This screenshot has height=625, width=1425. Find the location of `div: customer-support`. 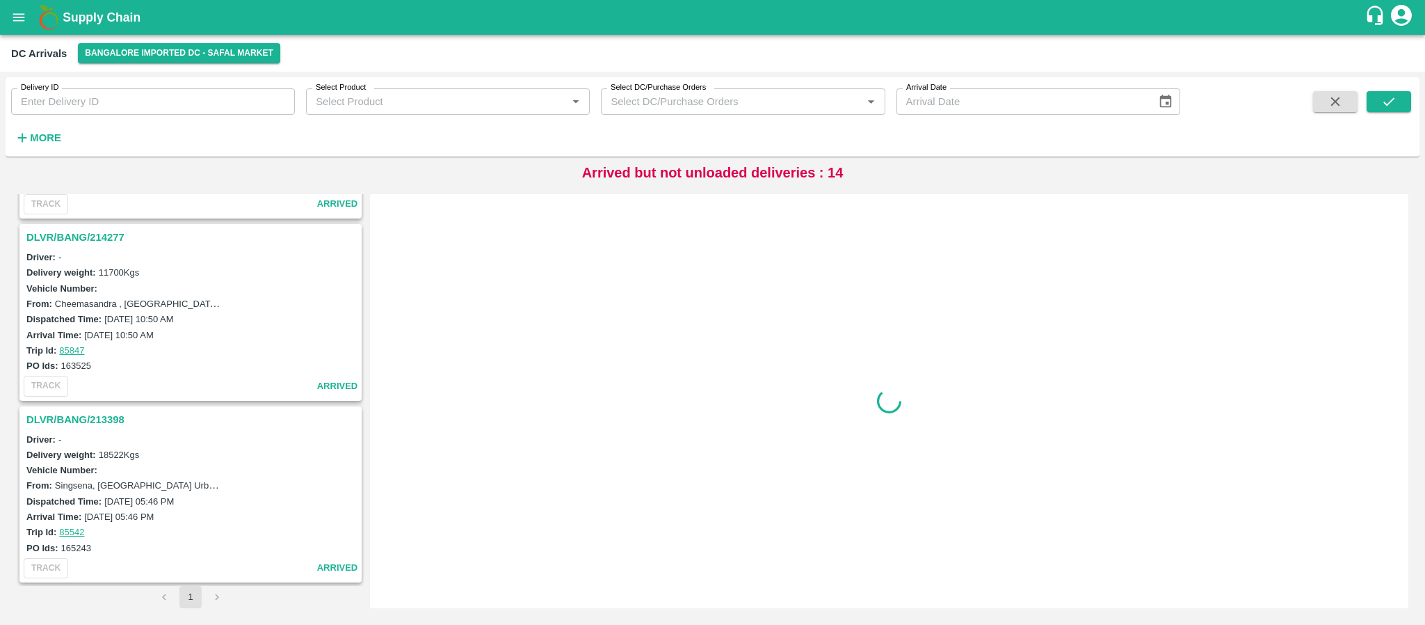

div: customer-support is located at coordinates (1377, 17).